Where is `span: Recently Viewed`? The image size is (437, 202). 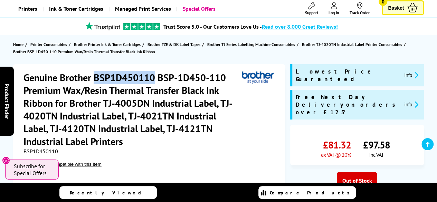
span: Recently Viewed is located at coordinates (109, 193).